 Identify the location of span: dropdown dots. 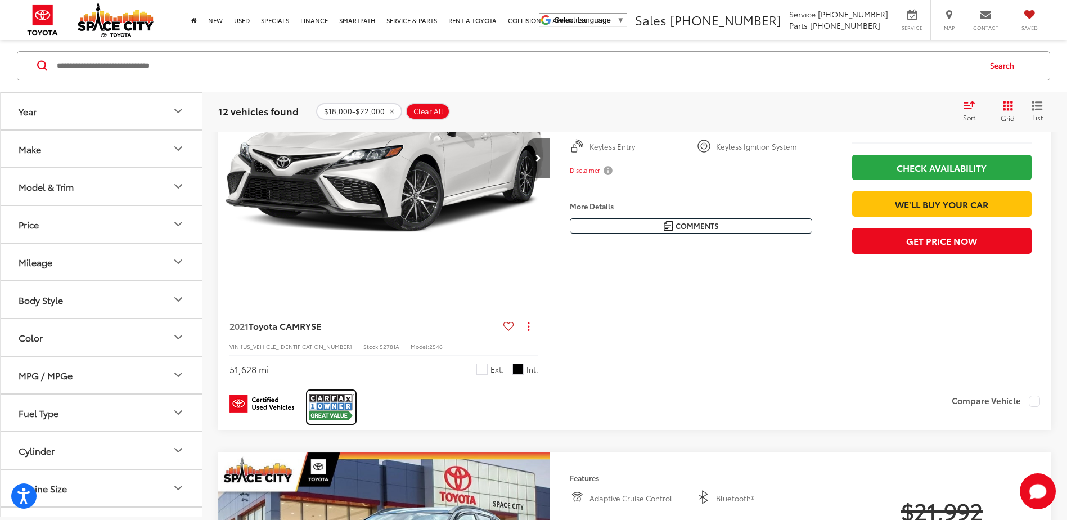
(528, 326).